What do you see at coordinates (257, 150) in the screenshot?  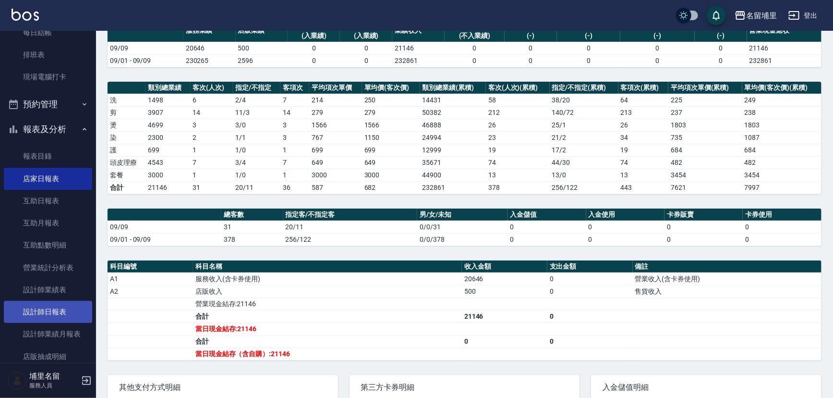 I see `td: 1 / 0` at bounding box center [257, 150].